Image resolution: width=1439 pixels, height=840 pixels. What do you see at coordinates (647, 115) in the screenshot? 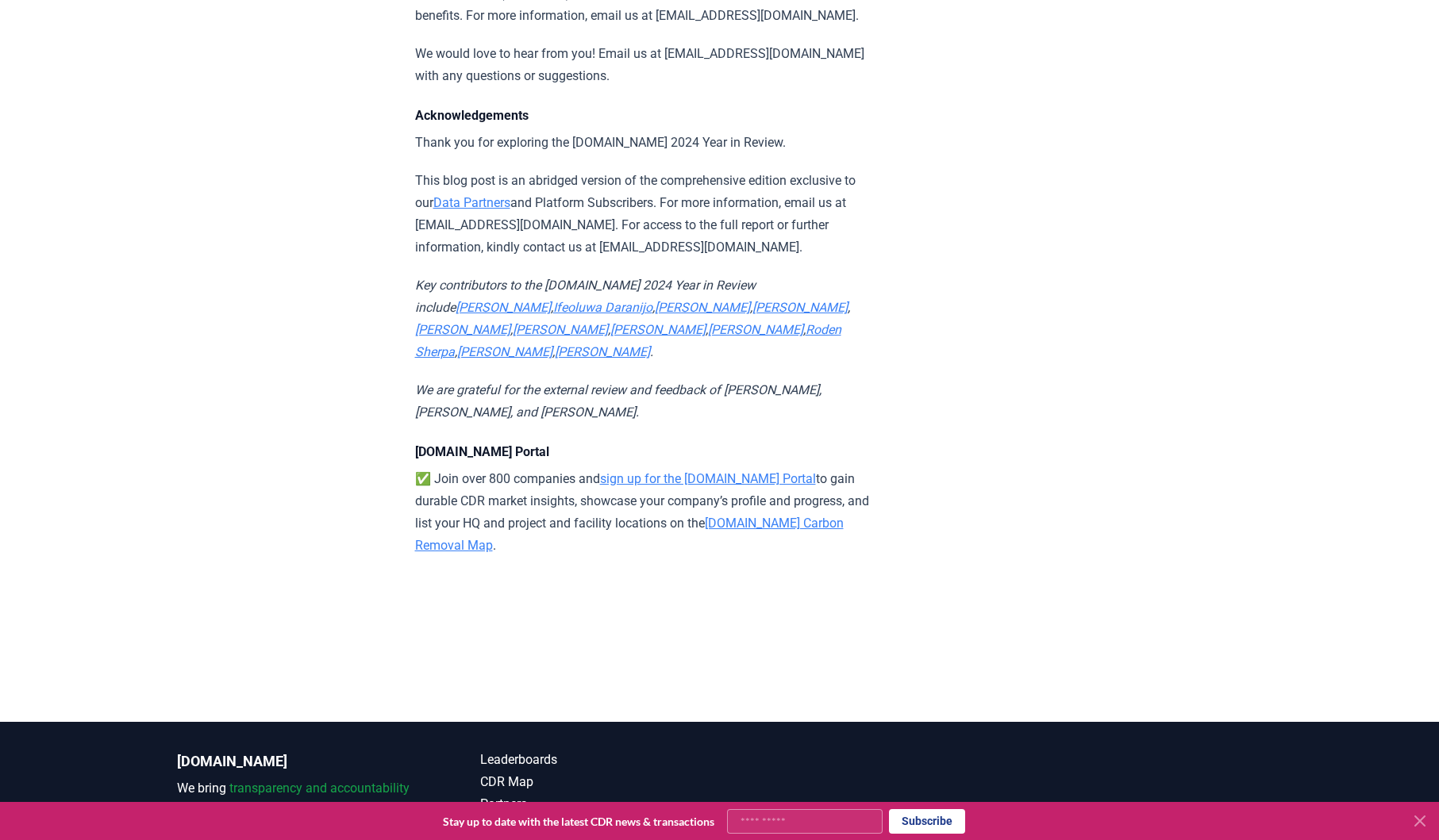
I see `h4: Acknowledgements` at bounding box center [647, 115].